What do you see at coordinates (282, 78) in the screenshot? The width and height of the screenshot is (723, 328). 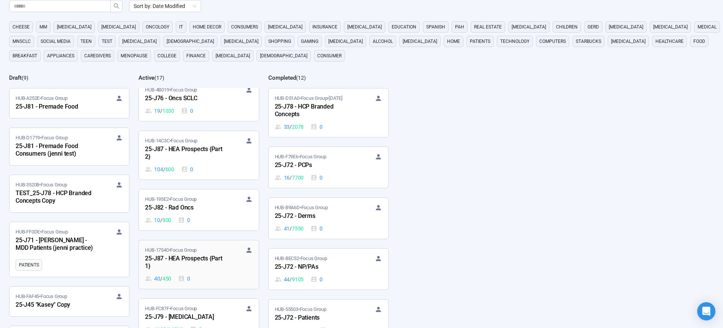 I see `h2: Completed` at bounding box center [282, 78].